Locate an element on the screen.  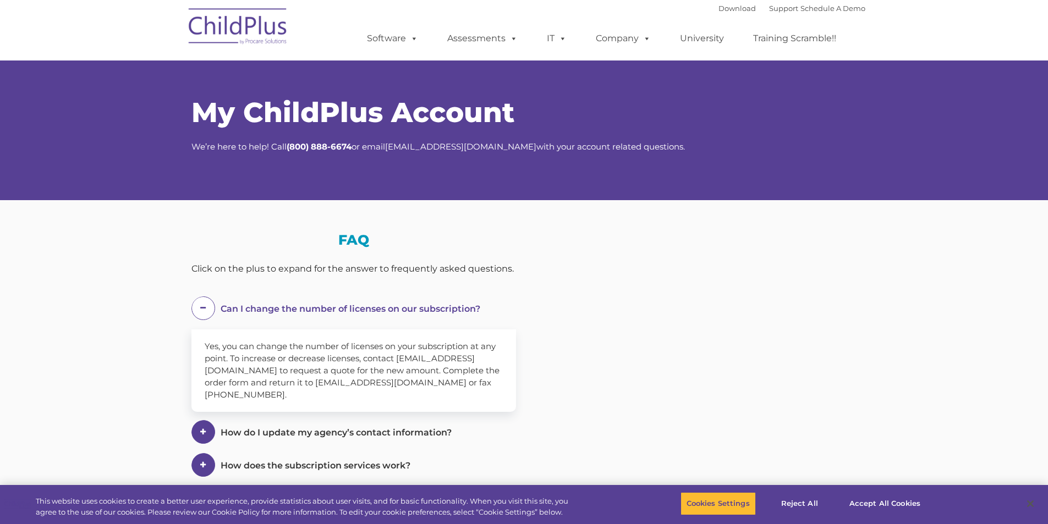
img: ChildPlus by Procare Solutions is located at coordinates (238, 28).